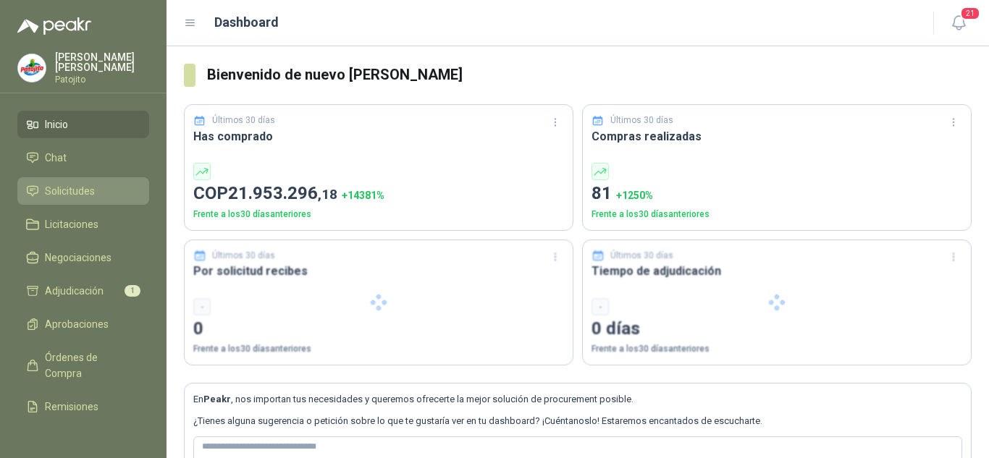 The width and height of the screenshot is (989, 458). What do you see at coordinates (83, 125) in the screenshot?
I see `a: Inicio` at bounding box center [83, 125].